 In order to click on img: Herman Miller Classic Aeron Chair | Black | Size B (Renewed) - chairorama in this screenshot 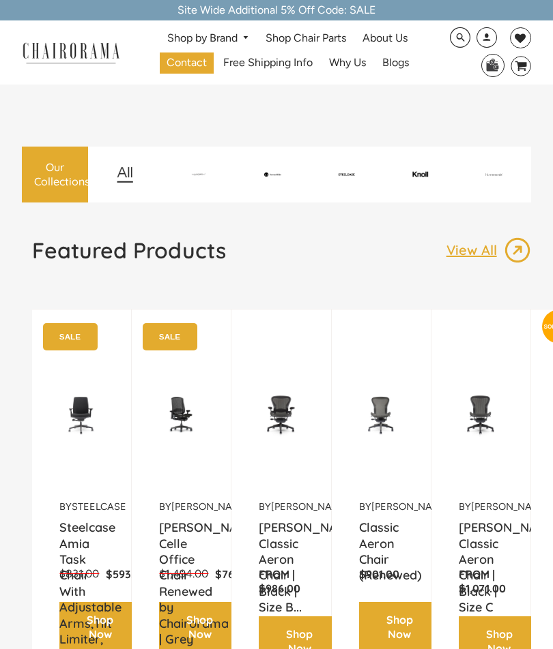, I will do `click(280, 415)`.